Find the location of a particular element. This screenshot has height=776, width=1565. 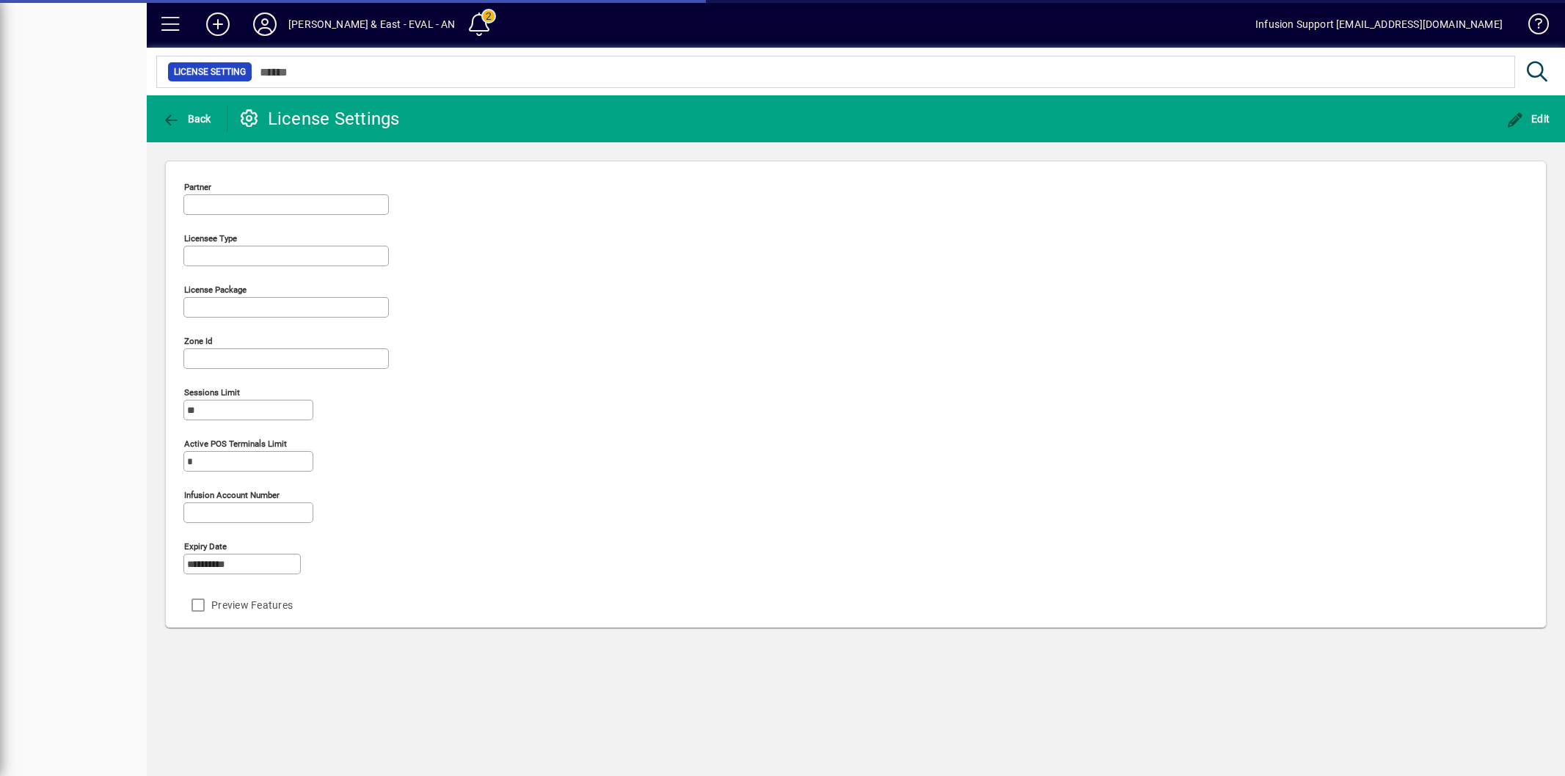

mat-label: Active POS Terminals Limit is located at coordinates (235, 444).